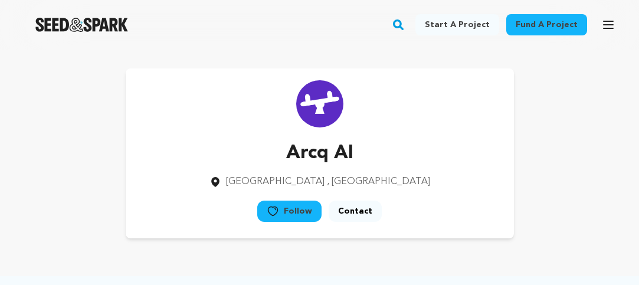  What do you see at coordinates (355, 211) in the screenshot?
I see `a: Contact` at bounding box center [355, 211].